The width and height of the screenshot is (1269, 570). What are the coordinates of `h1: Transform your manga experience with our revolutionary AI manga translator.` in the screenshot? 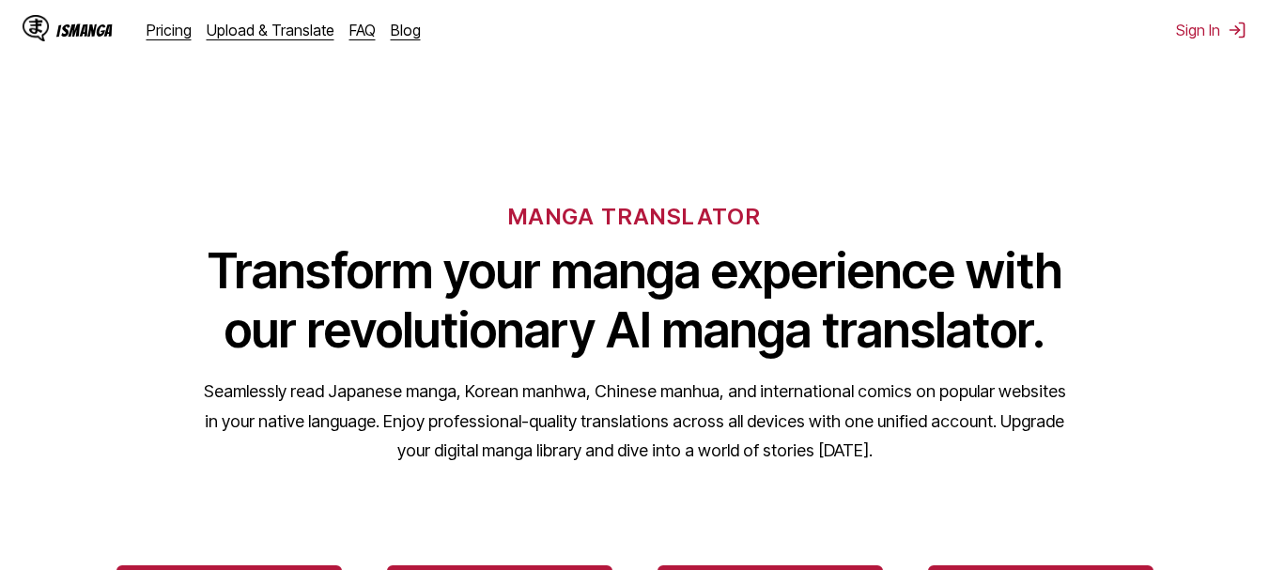 It's located at (635, 301).